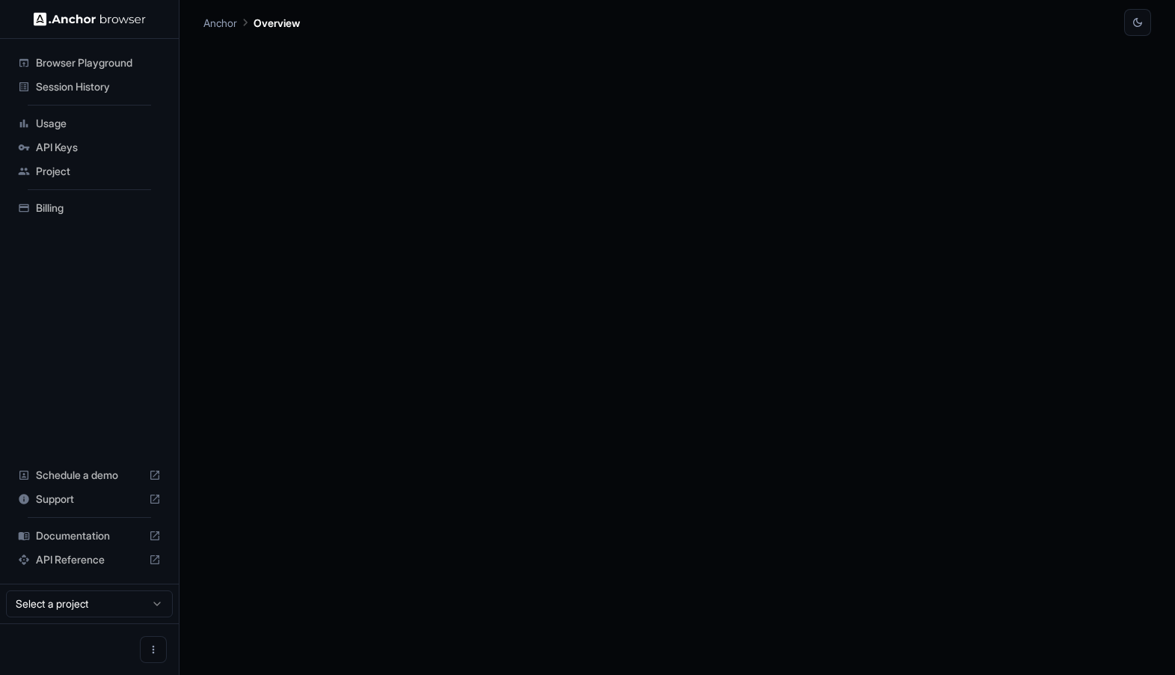 The image size is (1175, 675). I want to click on span: Project, so click(98, 171).